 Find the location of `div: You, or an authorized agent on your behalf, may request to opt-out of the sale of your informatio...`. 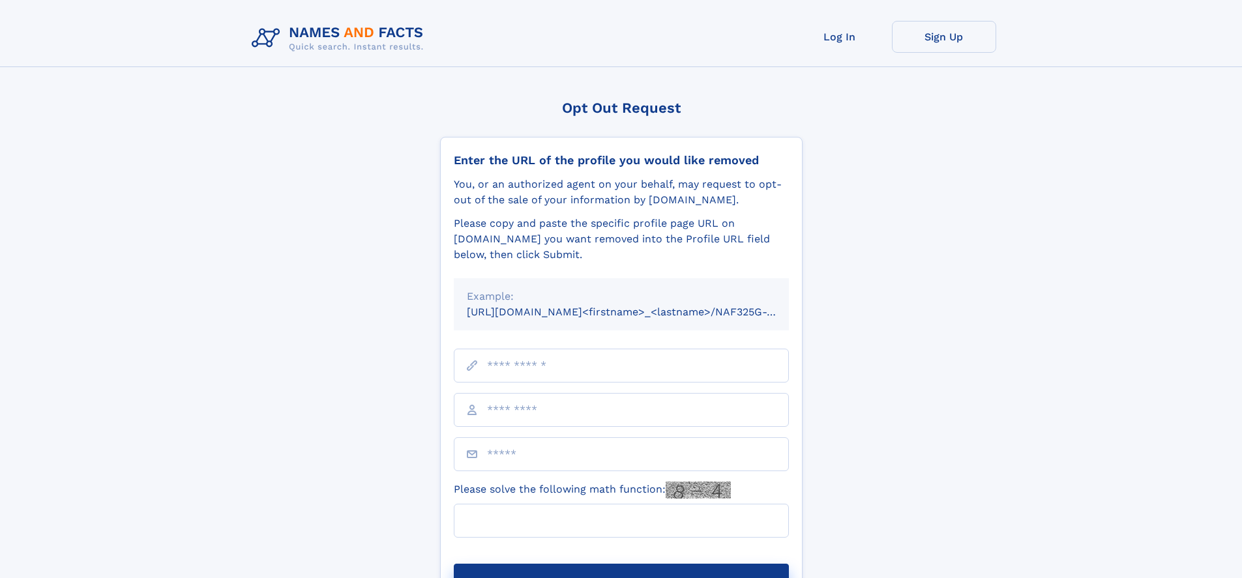

div: You, or an authorized agent on your behalf, may request to opt-out of the sale of your informatio... is located at coordinates (621, 192).